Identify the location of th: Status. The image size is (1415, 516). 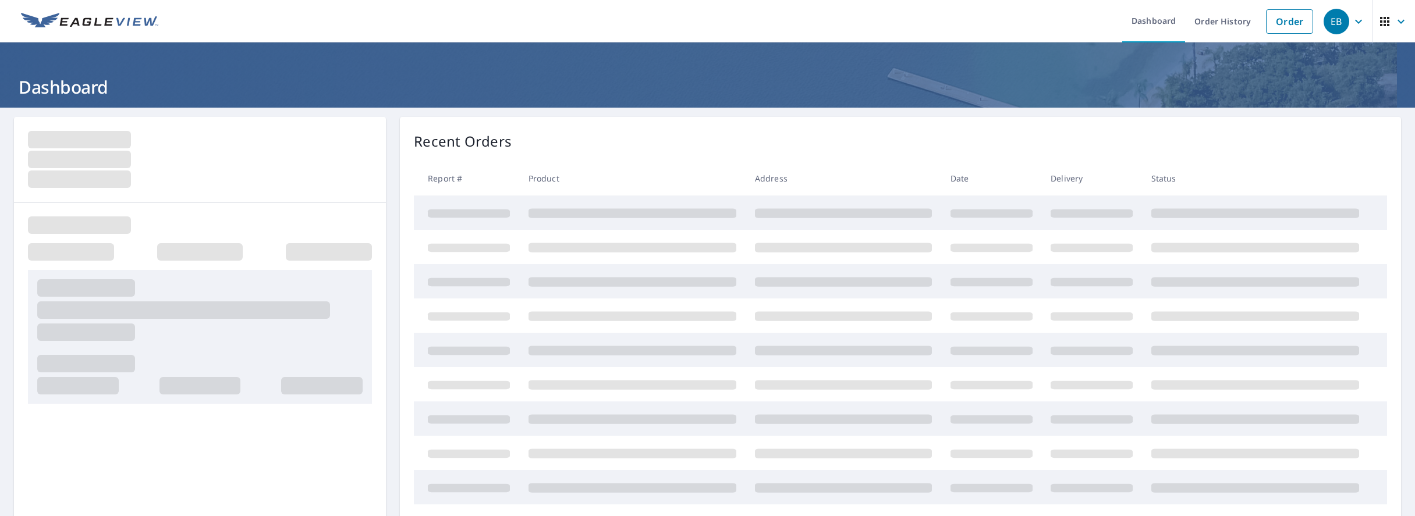
(1255, 178).